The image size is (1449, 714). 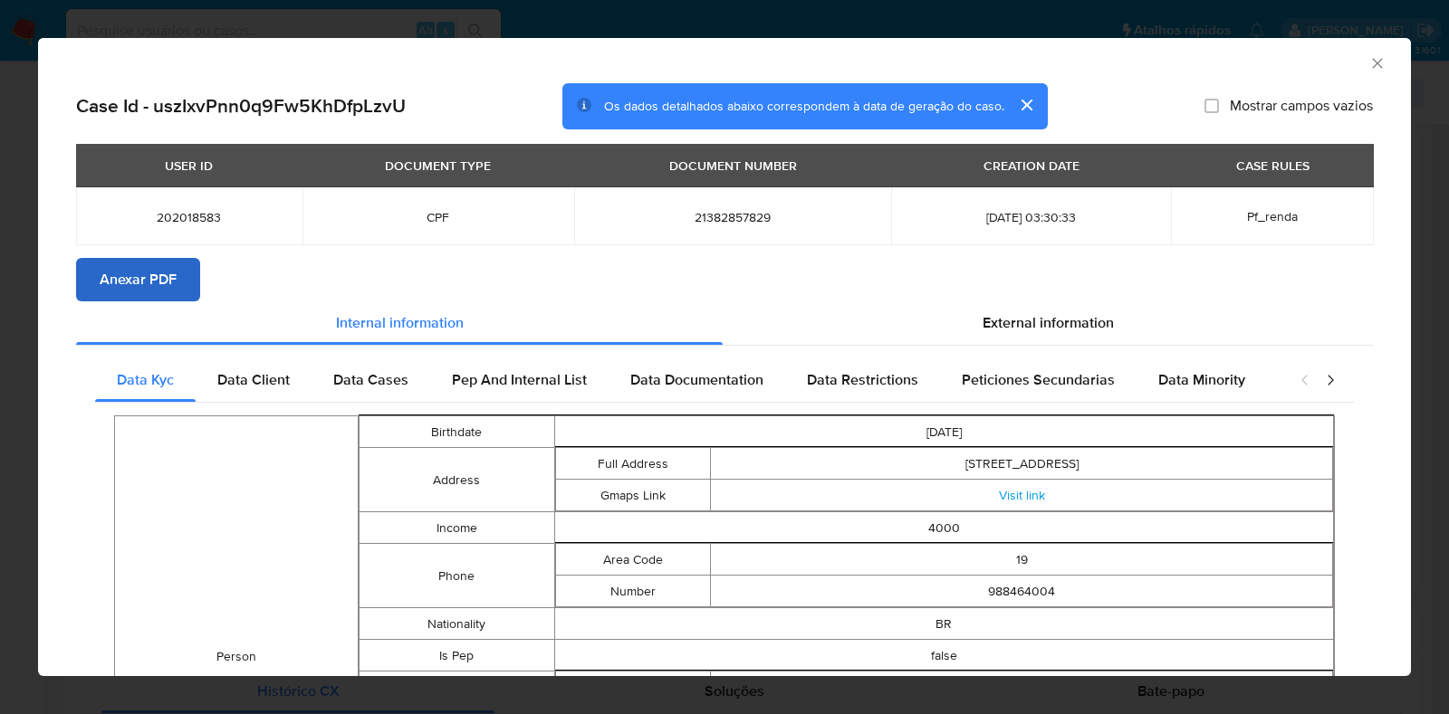 I want to click on td: Is Pep, so click(x=456, y=656).